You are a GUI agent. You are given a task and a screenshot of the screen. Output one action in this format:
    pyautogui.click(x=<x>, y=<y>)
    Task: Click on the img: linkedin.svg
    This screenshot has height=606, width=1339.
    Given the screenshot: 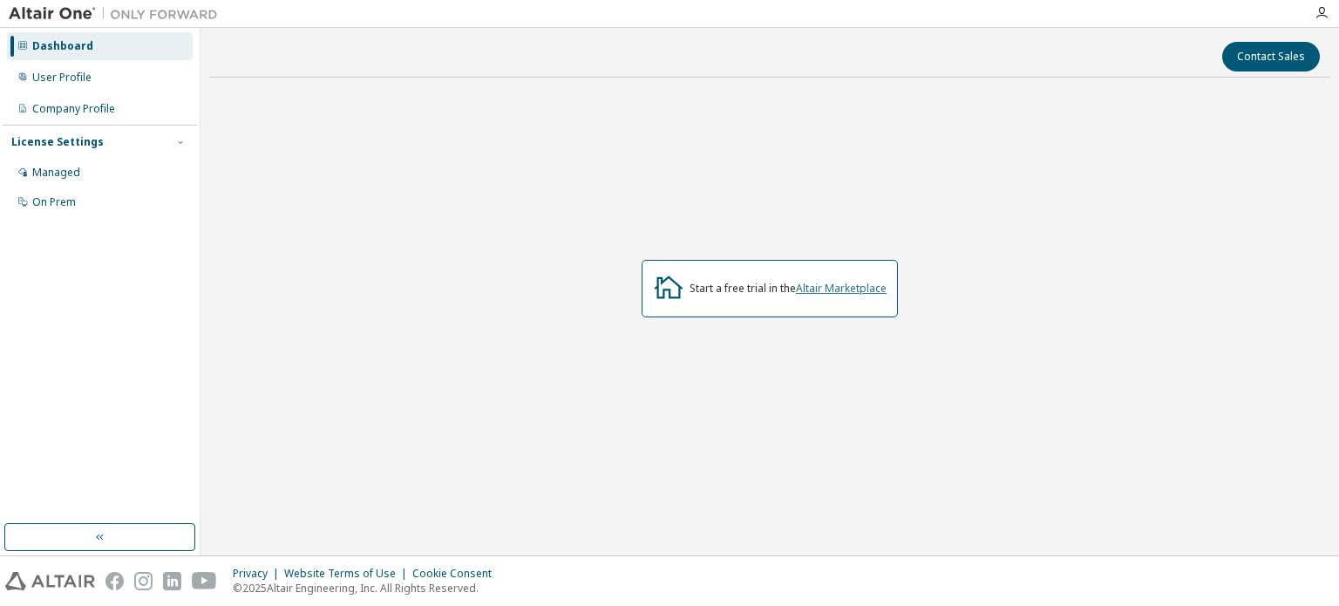 What is the action you would take?
    pyautogui.click(x=172, y=580)
    